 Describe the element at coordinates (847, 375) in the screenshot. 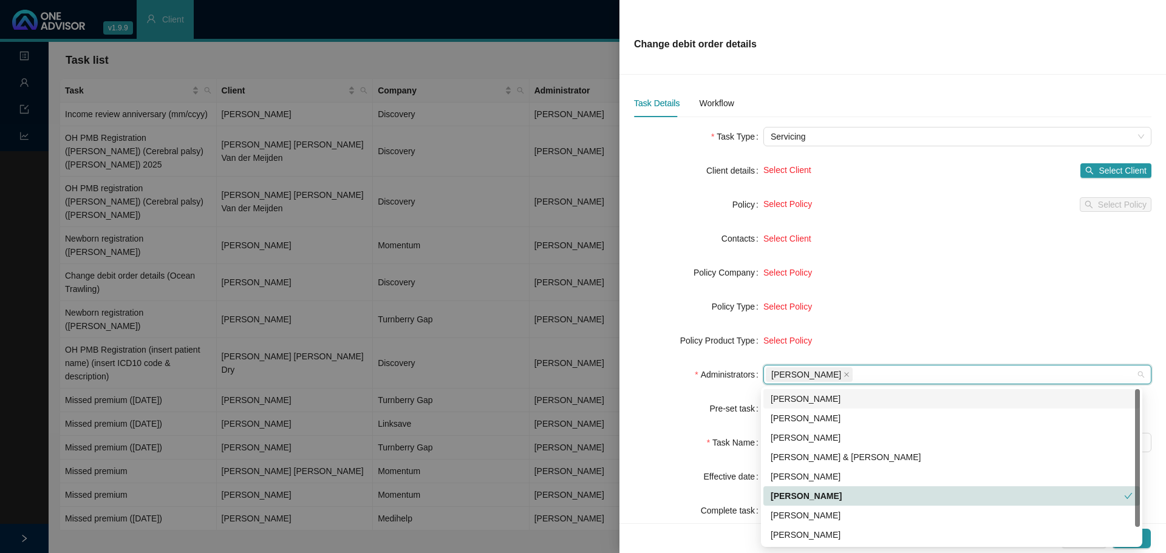

I see `span: close` at that location.